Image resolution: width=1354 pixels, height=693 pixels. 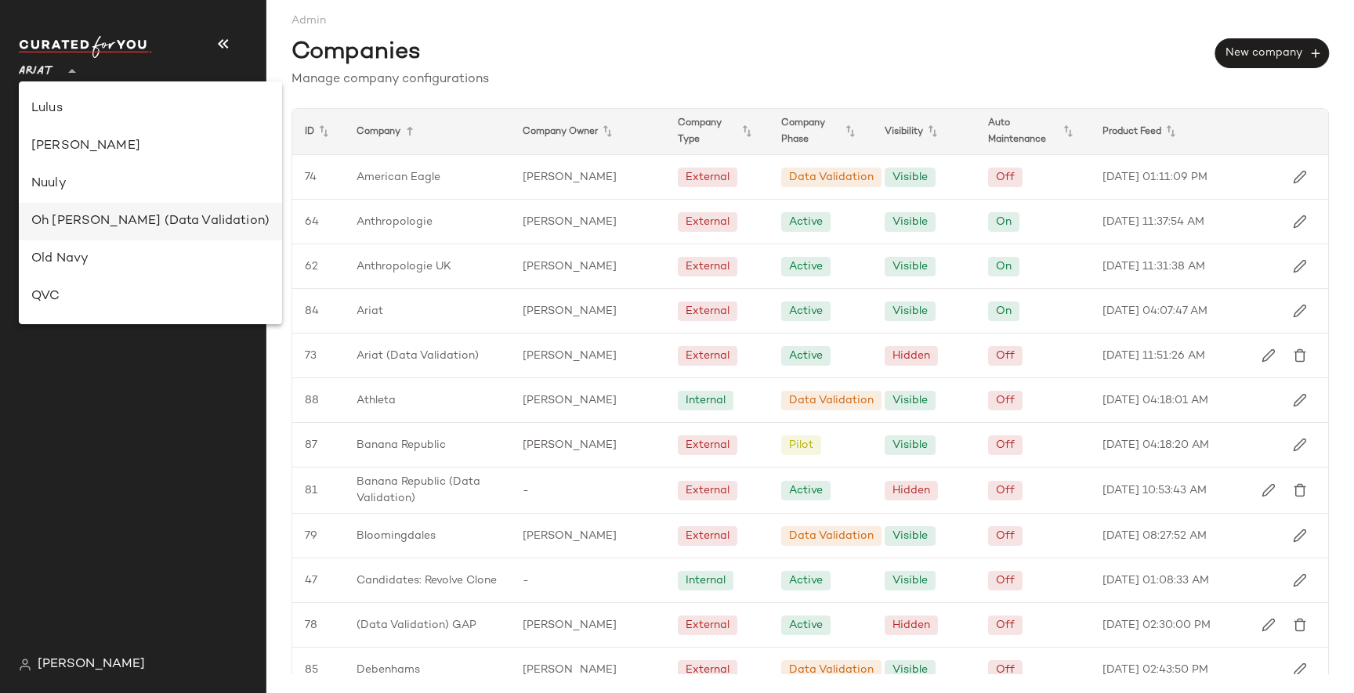 I want to click on div: Company Type, so click(x=717, y=132).